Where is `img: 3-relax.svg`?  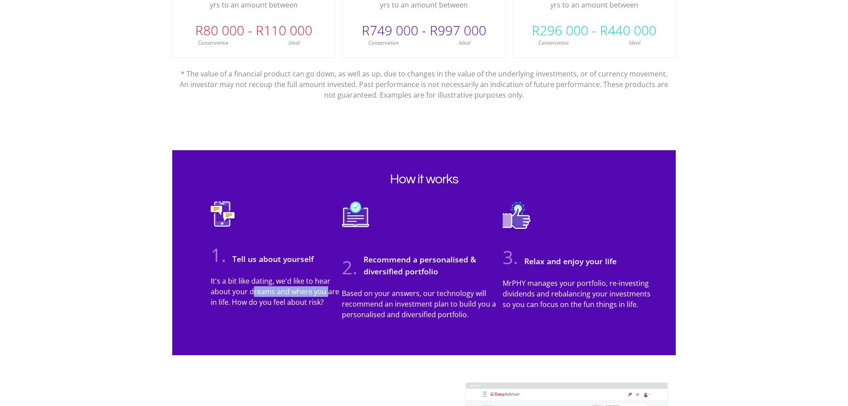 img: 3-relax.svg is located at coordinates (516, 222).